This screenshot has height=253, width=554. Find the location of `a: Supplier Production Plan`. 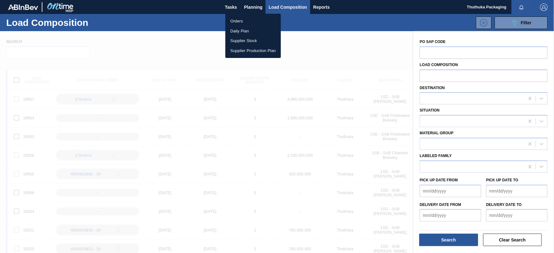

a: Supplier Production Plan is located at coordinates (253, 51).